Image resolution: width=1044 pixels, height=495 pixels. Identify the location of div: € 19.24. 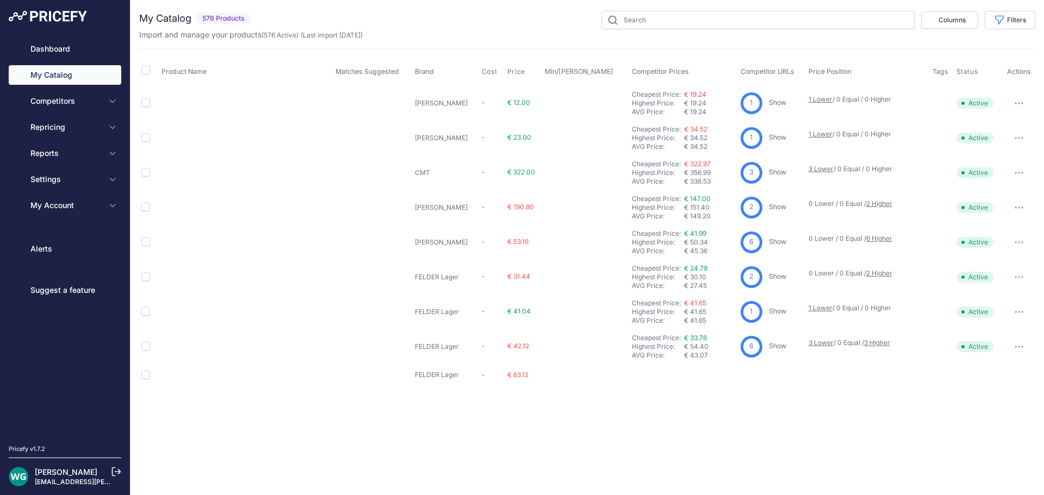
(710, 112).